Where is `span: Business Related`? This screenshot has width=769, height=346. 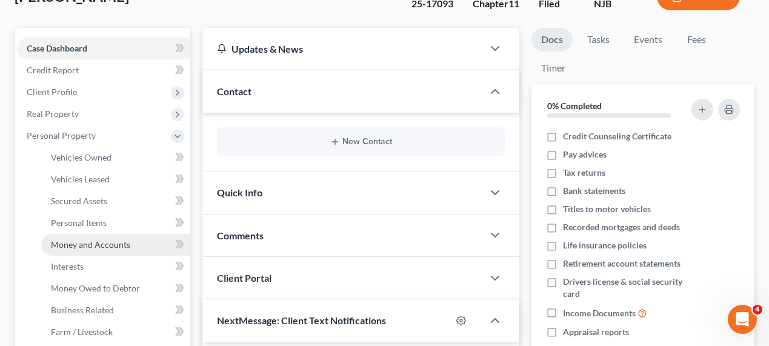
span: Business Related is located at coordinates (82, 310).